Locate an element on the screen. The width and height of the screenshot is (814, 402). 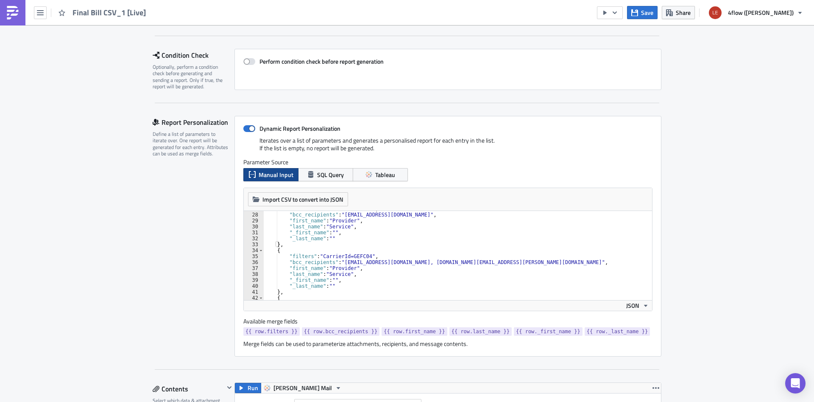
div: Contents is located at coordinates (188, 388).